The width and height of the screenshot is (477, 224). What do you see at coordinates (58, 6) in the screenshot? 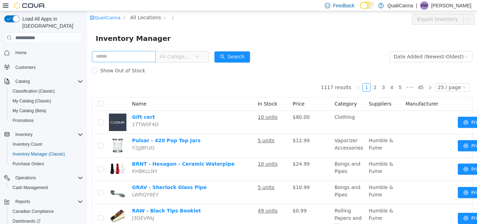
I see `span: All Locations` at bounding box center [58, 6].